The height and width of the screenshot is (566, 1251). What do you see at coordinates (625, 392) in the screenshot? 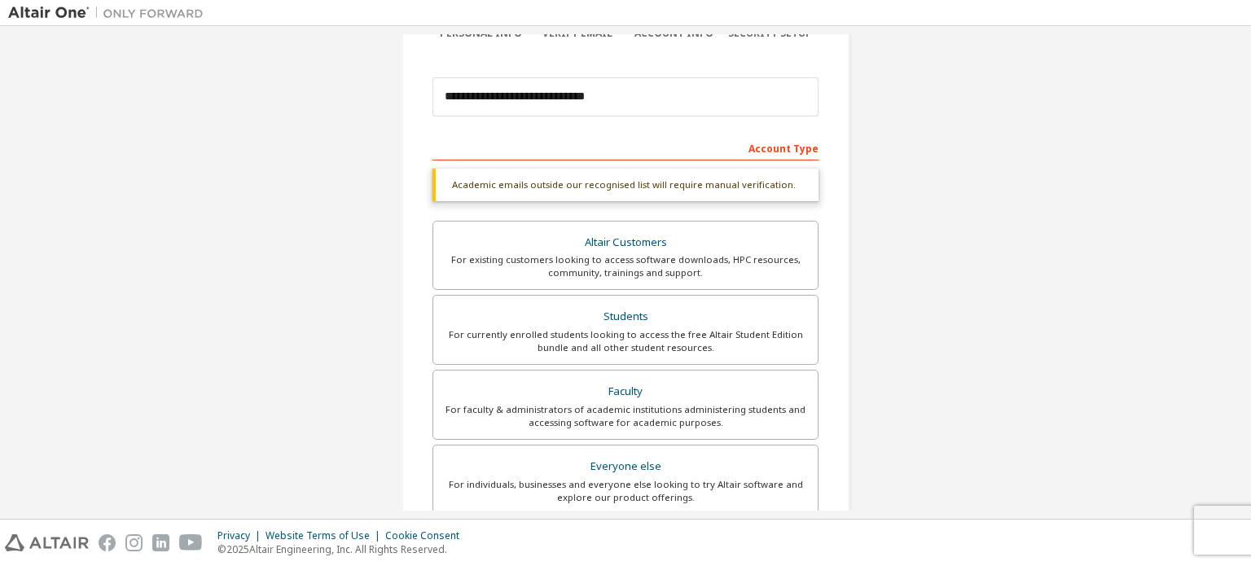
I see `div: Faculty` at bounding box center [625, 392].